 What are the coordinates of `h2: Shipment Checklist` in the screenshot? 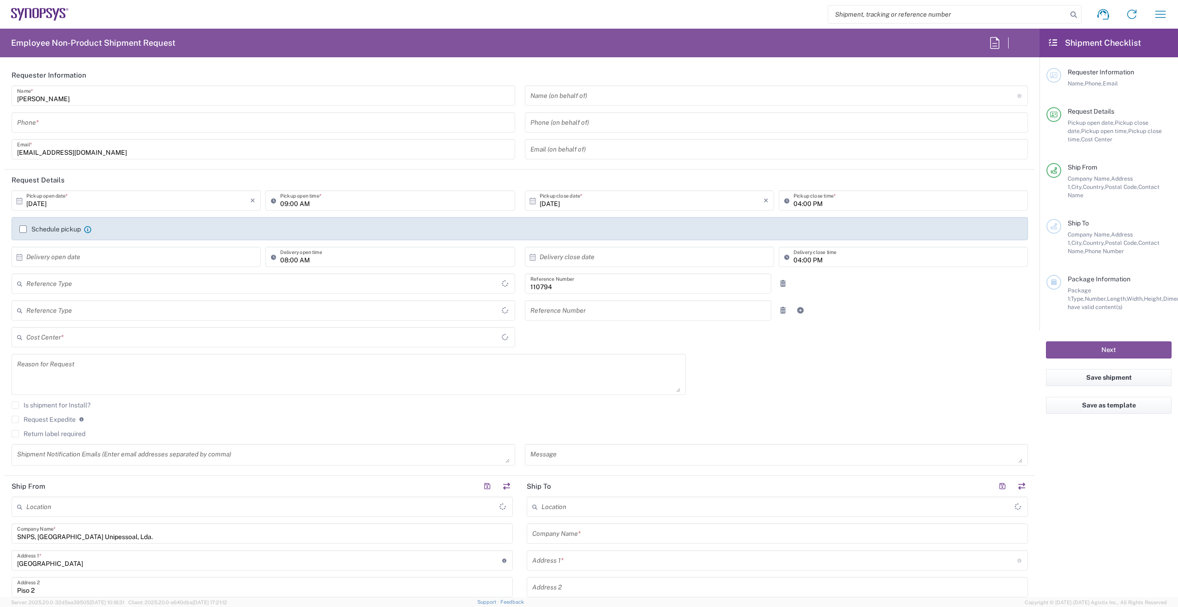 It's located at (1094, 43).